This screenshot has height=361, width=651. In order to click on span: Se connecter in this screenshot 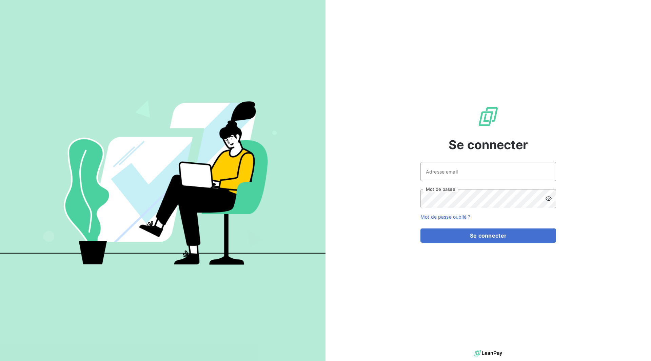, I will do `click(488, 145)`.